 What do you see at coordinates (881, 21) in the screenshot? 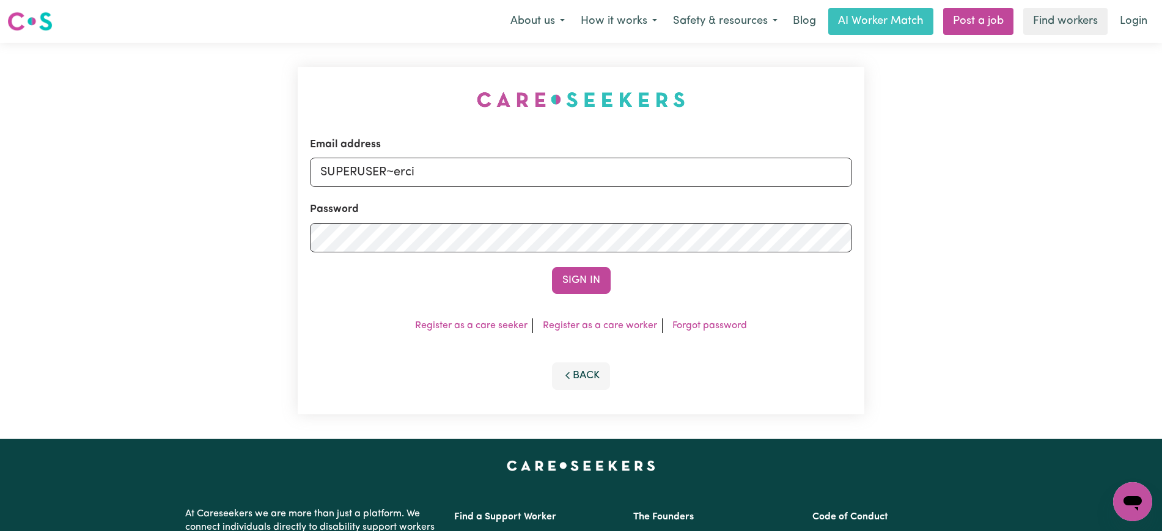
I see `a: AI Worker Match` at bounding box center [881, 21].